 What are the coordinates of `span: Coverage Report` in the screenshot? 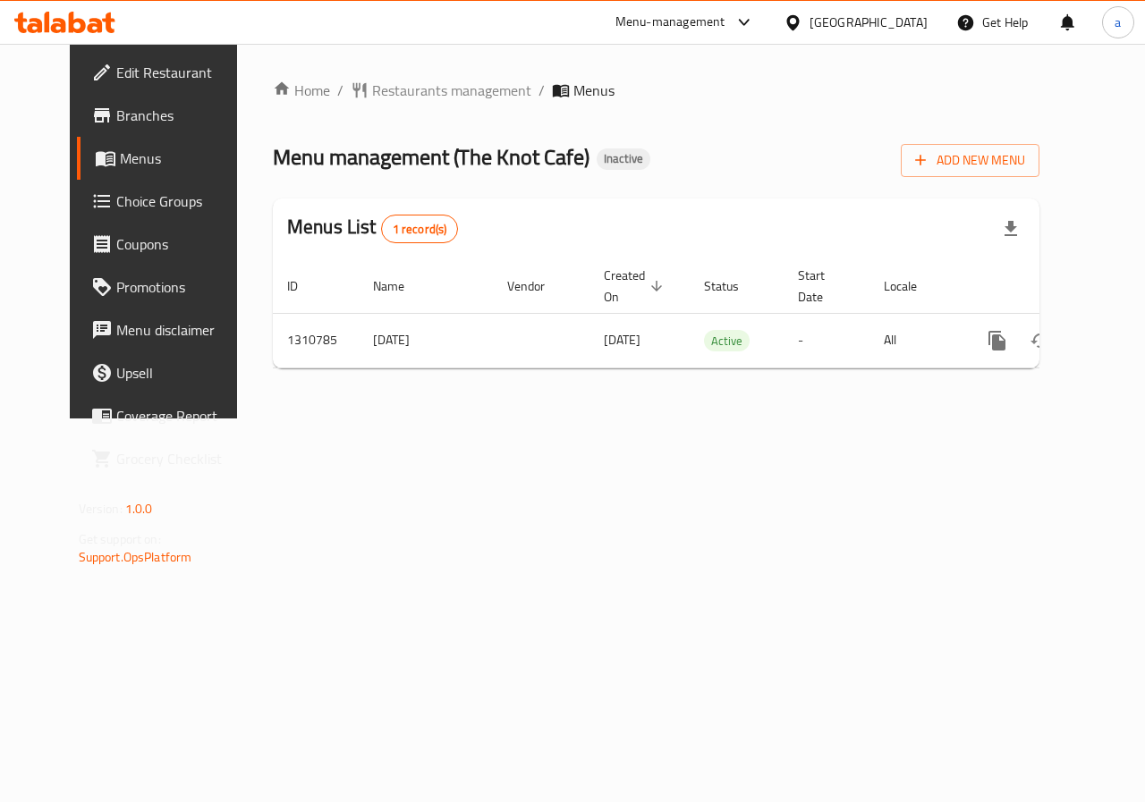 It's located at (182, 416).